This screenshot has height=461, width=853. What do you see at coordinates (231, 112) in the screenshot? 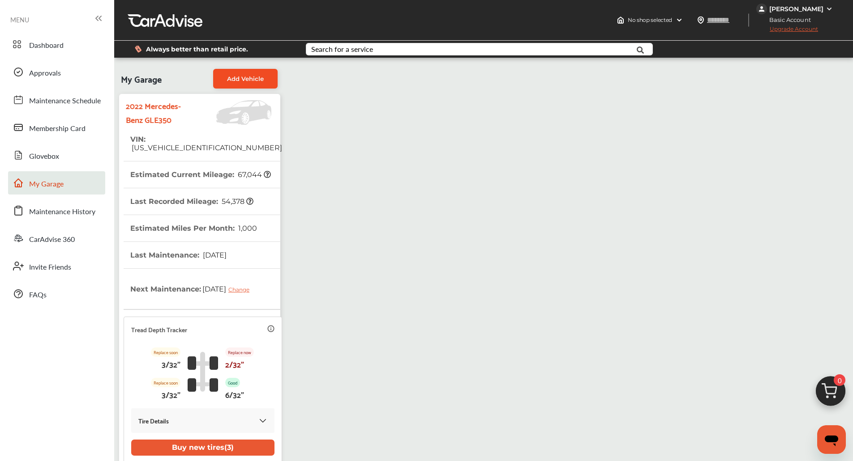
I see `img: Vehicle` at bounding box center [231, 112].